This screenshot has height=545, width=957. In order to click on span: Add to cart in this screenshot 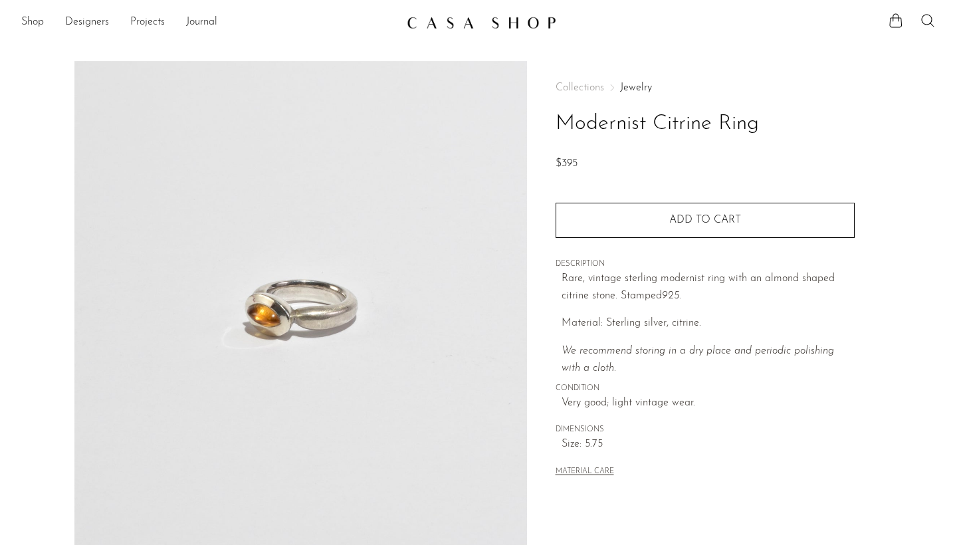, I will do `click(705, 220)`.